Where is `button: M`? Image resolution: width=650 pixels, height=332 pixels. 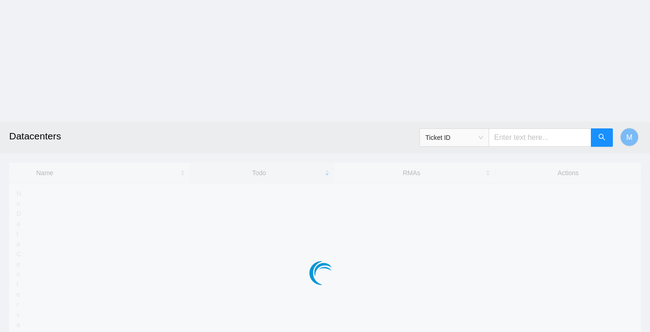 button: M is located at coordinates (630, 137).